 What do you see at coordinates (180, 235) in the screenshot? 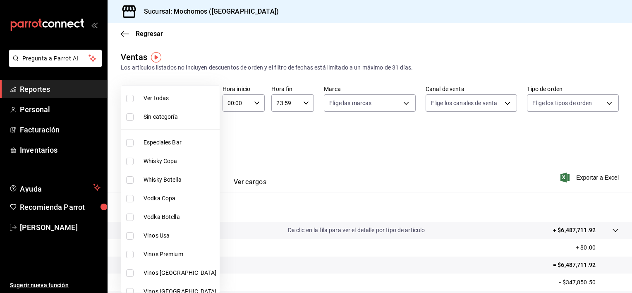
I see `span: Vinos Usa` at bounding box center [180, 235].